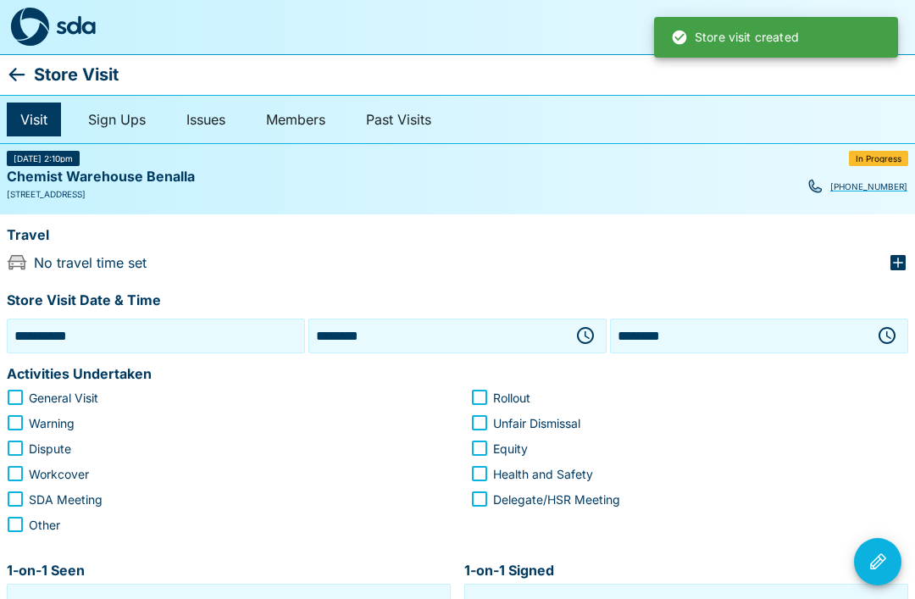  Describe the element at coordinates (75, 25) in the screenshot. I see `img: sda-logotype.svg` at that location.